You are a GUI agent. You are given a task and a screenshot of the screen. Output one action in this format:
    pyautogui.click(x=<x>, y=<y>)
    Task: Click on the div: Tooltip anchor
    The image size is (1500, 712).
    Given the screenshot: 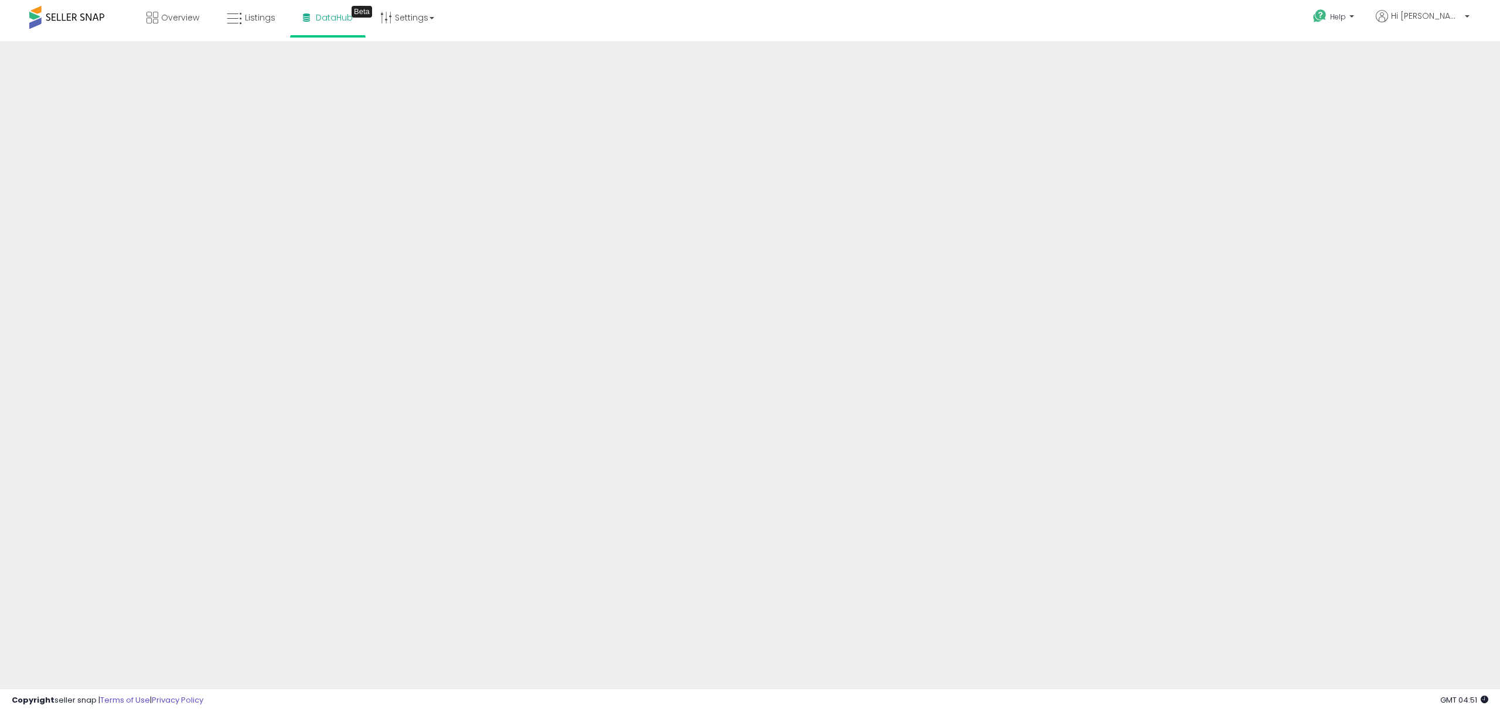 What is the action you would take?
    pyautogui.click(x=362, y=12)
    